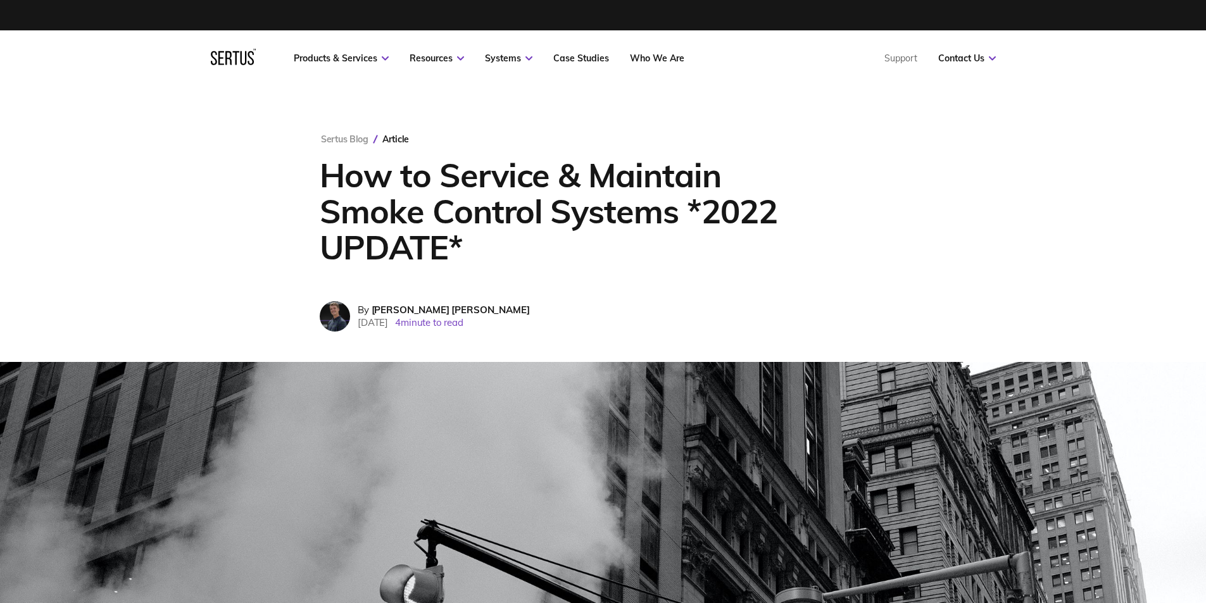  I want to click on a: Contact Us, so click(967, 58).